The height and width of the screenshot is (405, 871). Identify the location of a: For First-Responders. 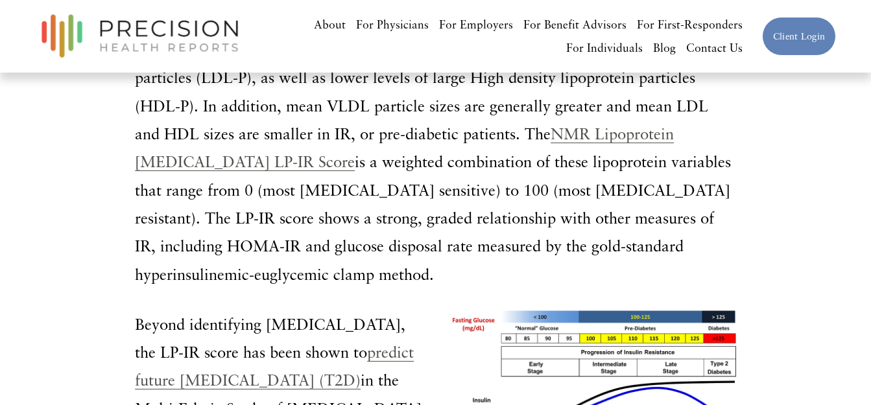
(689, 25).